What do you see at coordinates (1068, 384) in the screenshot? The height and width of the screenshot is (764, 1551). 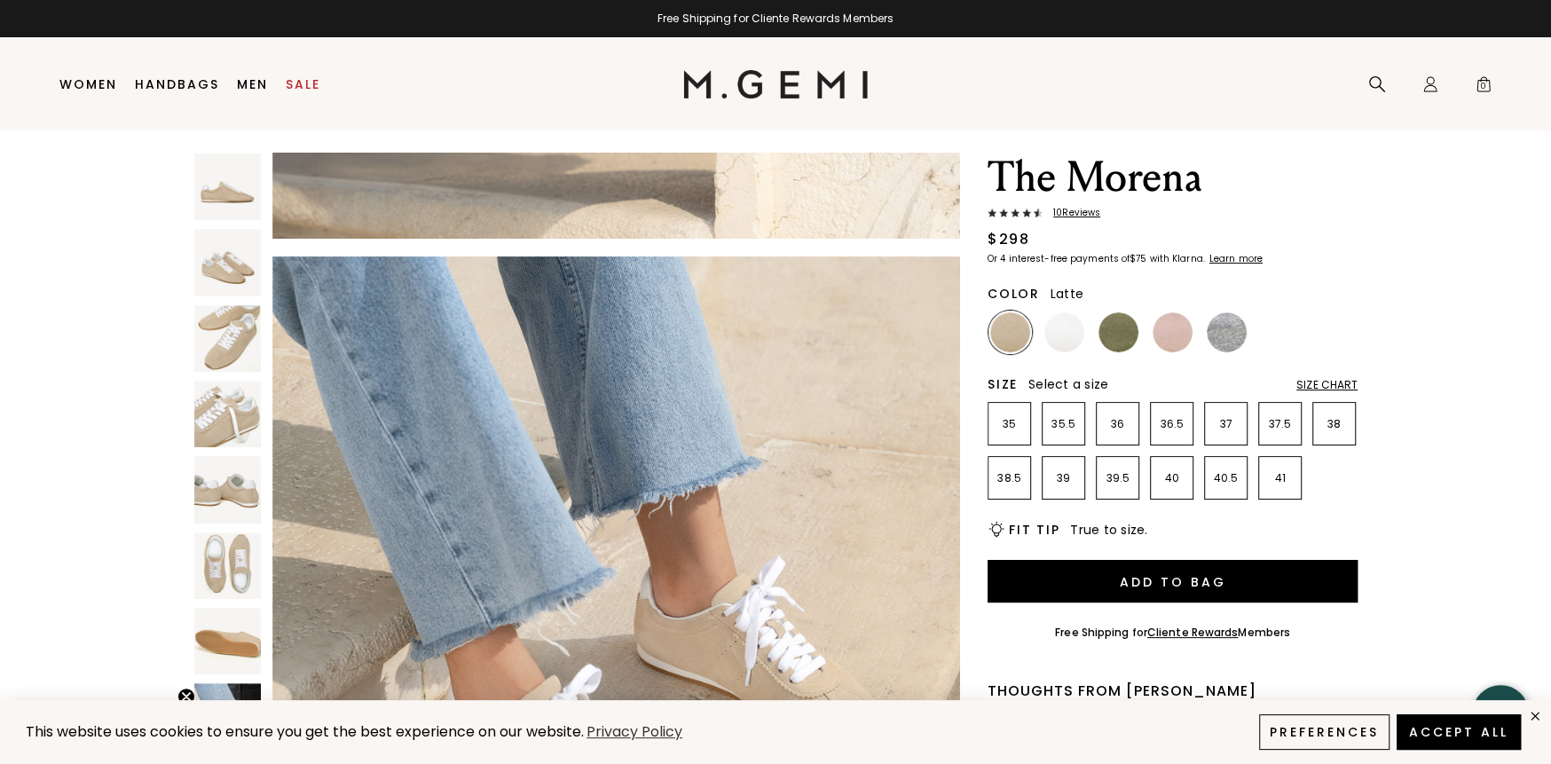 I see `span: Select a size` at bounding box center [1068, 384].